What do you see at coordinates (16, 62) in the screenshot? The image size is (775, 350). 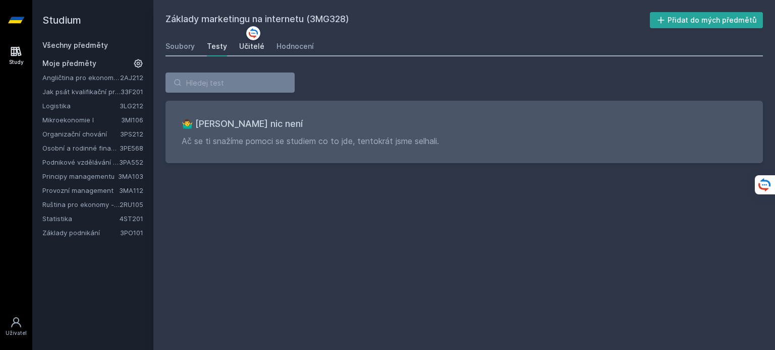 I see `div: Study` at bounding box center [16, 62].